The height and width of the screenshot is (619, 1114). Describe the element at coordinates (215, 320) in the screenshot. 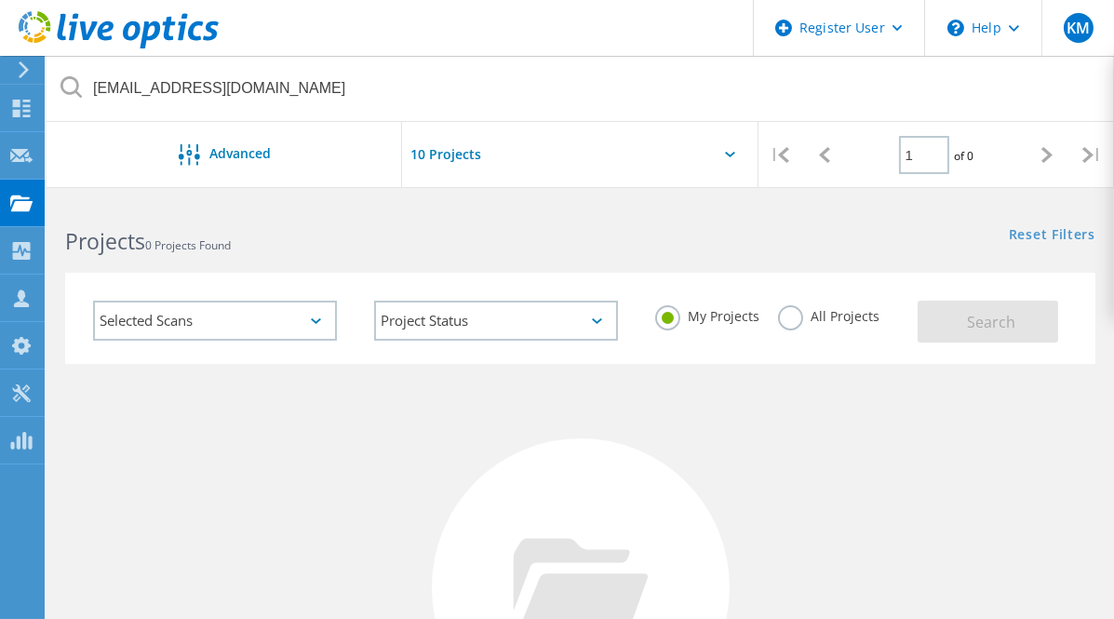

I see `div: Selected Scans` at that location.